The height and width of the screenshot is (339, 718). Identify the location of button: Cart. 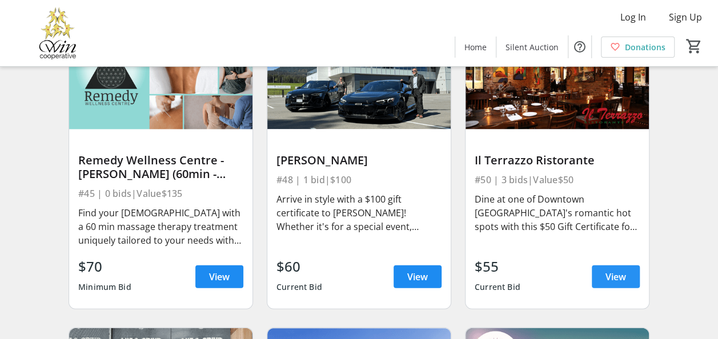
(694, 46).